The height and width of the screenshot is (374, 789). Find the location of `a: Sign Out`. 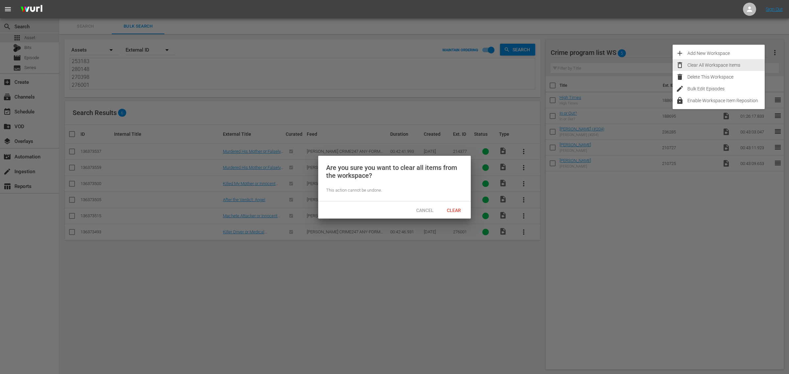

a: Sign Out is located at coordinates (774, 9).